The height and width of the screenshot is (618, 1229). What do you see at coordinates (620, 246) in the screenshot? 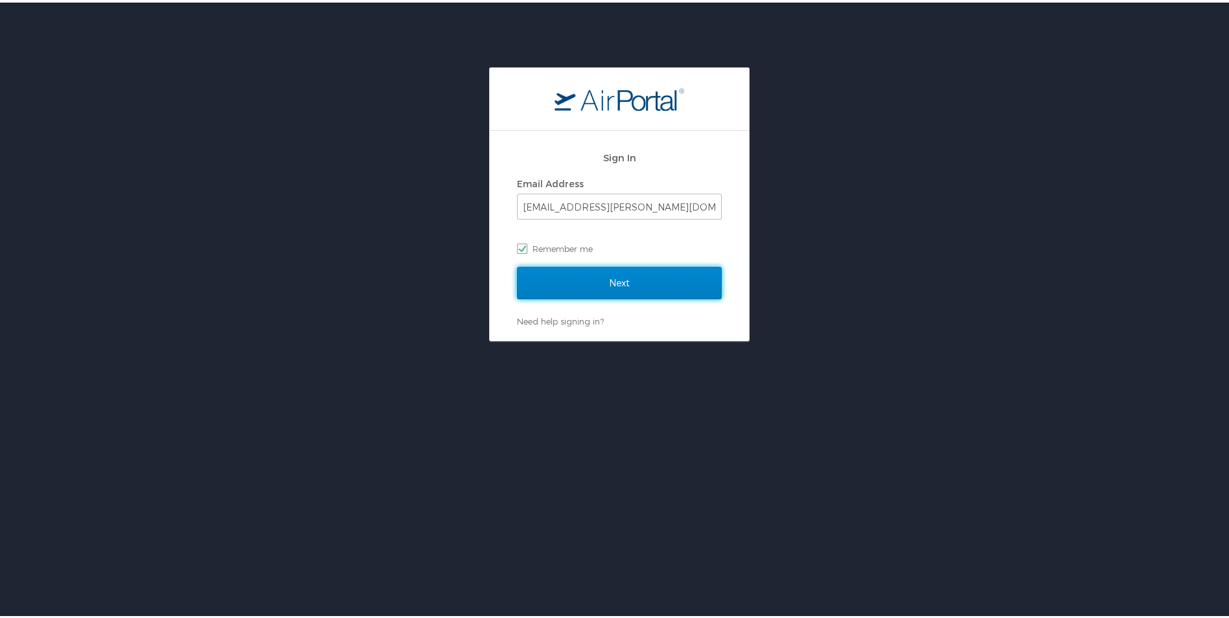
I see `label: Remember me` at bounding box center [620, 246].